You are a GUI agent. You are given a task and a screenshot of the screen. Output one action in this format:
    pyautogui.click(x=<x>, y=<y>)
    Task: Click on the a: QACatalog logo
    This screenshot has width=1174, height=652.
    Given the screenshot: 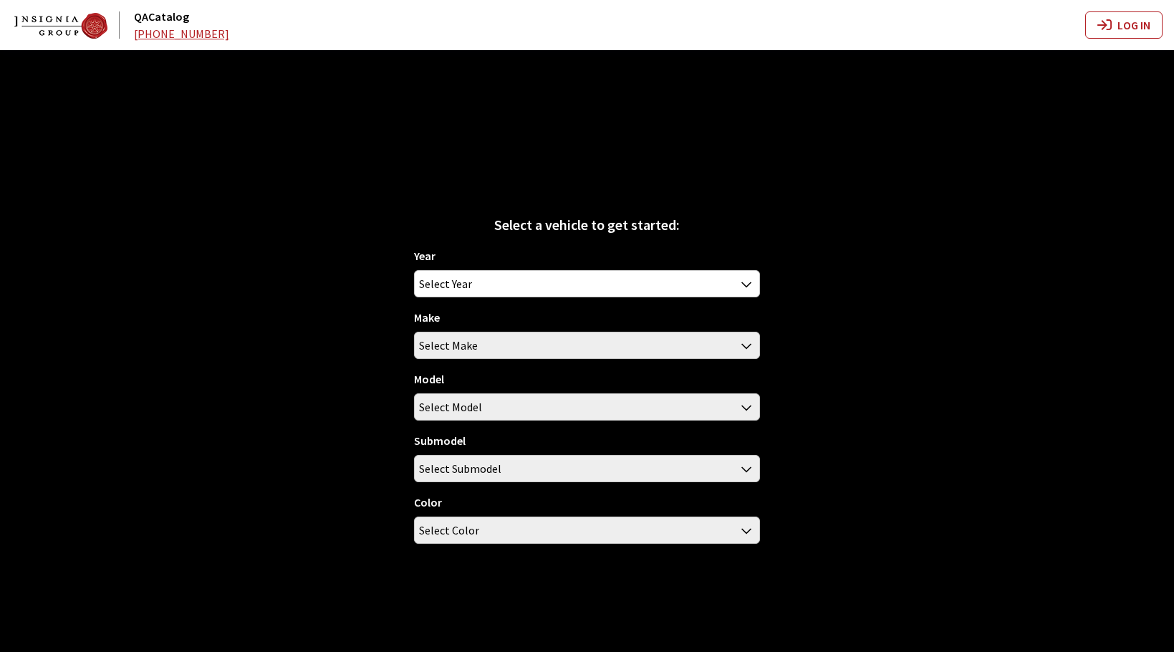 What is the action you would take?
    pyautogui.click(x=72, y=25)
    